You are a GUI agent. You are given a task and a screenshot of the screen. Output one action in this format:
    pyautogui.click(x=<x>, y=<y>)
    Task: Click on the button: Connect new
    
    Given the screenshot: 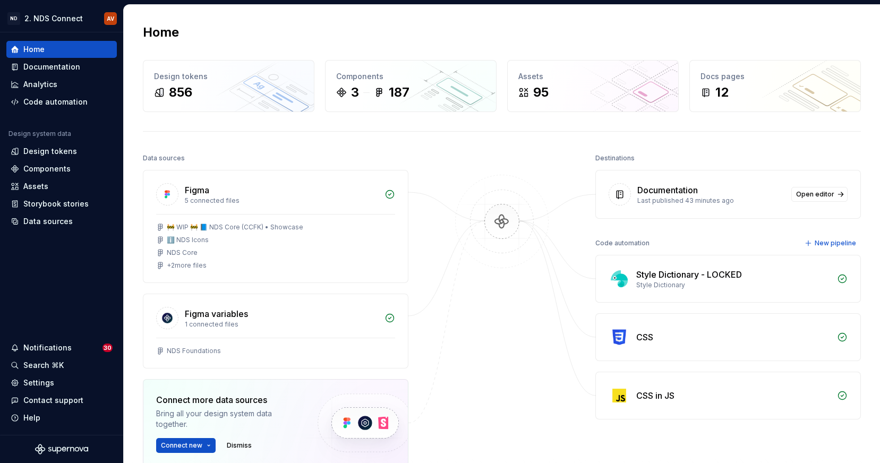 What is the action you would take?
    pyautogui.click(x=186, y=446)
    